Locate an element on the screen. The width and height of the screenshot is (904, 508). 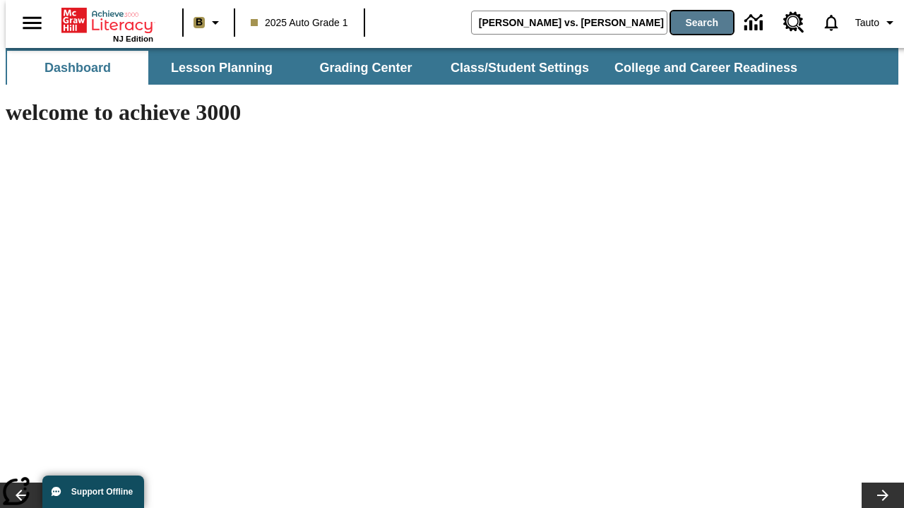
span: 2025 Auto Grade 1 is located at coordinates (299, 23).